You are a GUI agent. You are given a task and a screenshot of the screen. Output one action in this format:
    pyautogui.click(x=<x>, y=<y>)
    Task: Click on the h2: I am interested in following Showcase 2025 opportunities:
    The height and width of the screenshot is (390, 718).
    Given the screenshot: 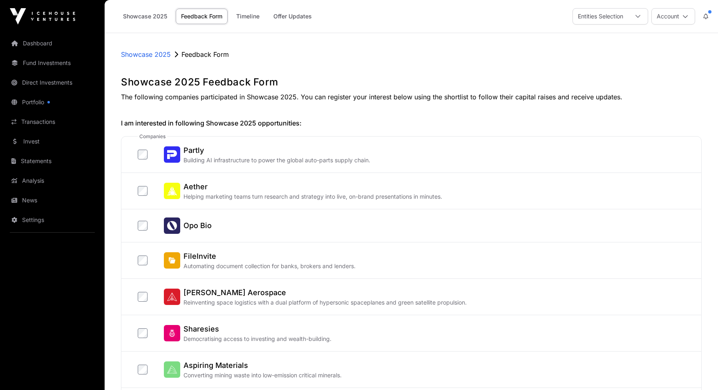 What is the action you would take?
    pyautogui.click(x=411, y=123)
    